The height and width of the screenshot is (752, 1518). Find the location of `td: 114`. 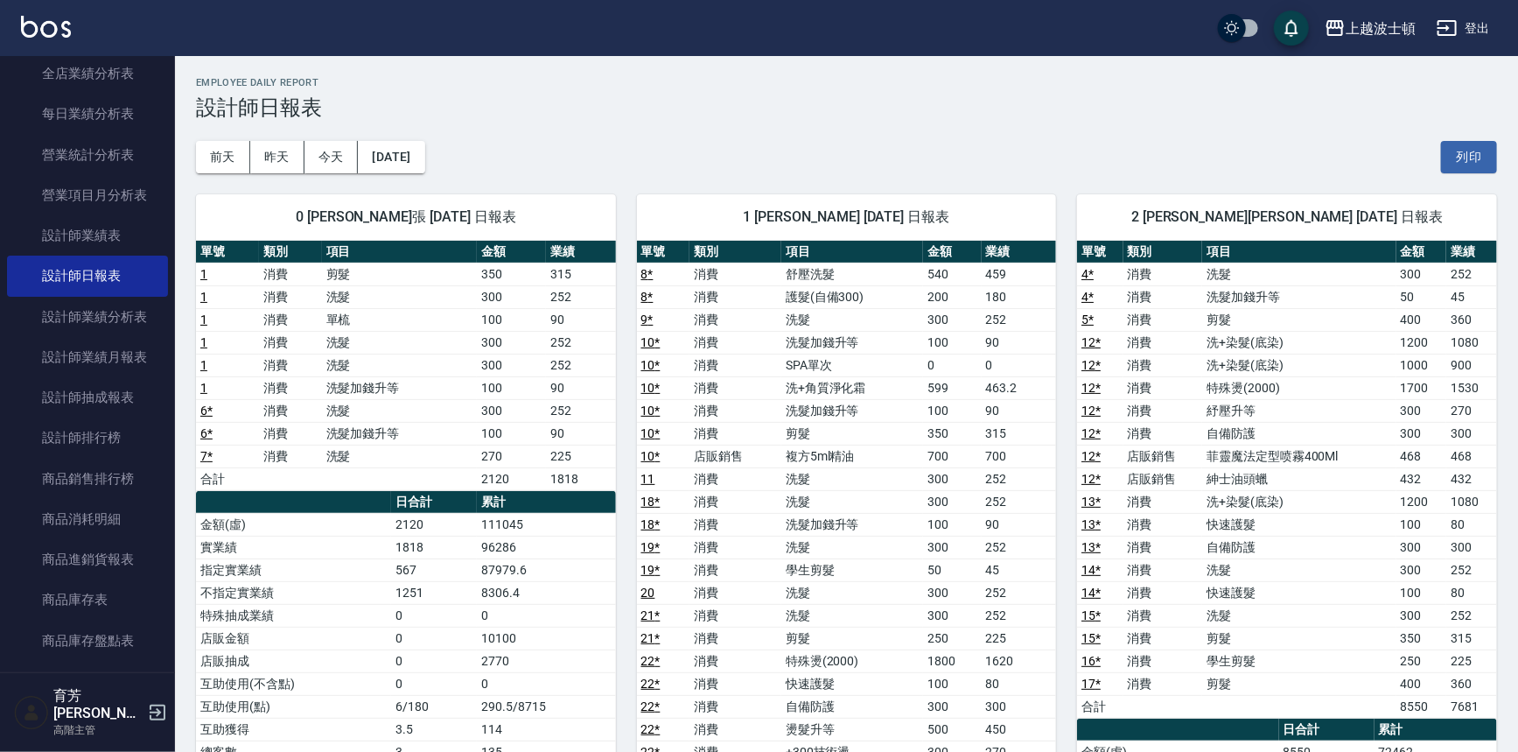

td: 114 is located at coordinates (546, 729).